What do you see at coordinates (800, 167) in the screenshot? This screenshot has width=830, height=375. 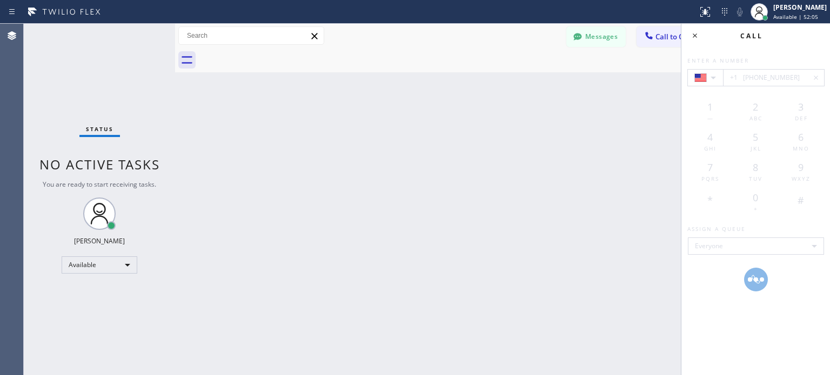 I see `span: 9` at bounding box center [800, 167].